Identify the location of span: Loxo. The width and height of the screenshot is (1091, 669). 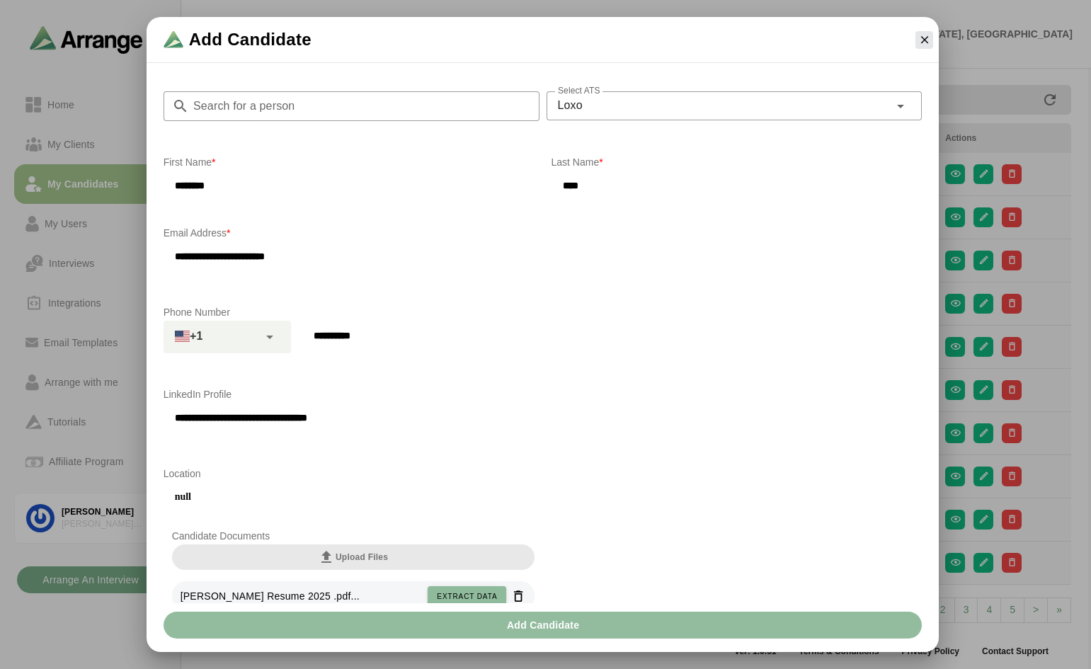
(570, 106).